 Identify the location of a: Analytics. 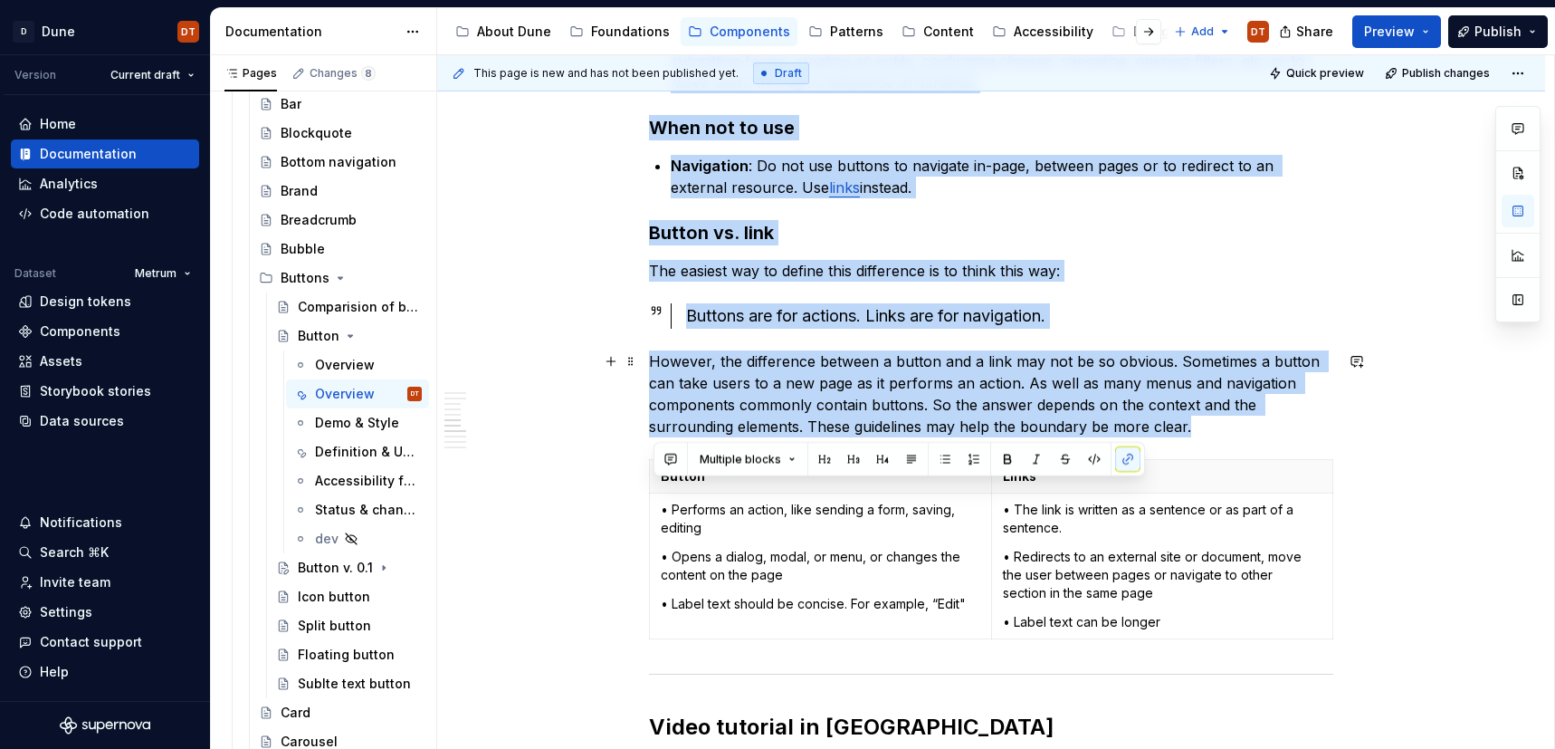
(105, 184).